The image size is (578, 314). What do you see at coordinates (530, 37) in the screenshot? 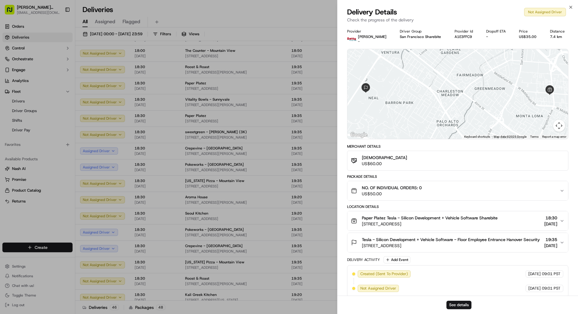
I see `div: US$35.00` at bounding box center [530, 37].